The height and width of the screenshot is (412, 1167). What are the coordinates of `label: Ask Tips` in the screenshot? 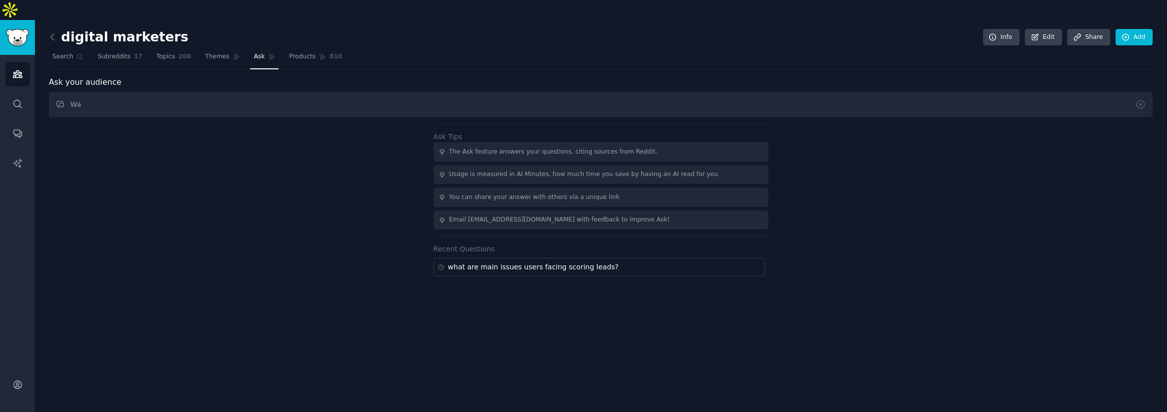 It's located at (448, 137).